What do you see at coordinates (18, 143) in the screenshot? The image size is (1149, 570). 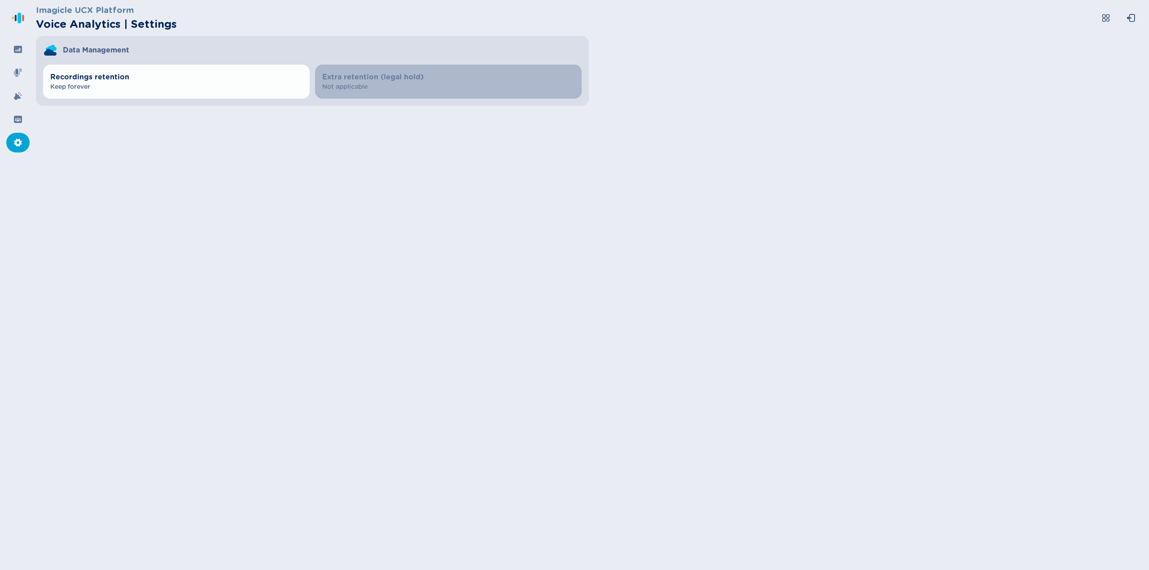 I see `div: Settings` at bounding box center [18, 143].